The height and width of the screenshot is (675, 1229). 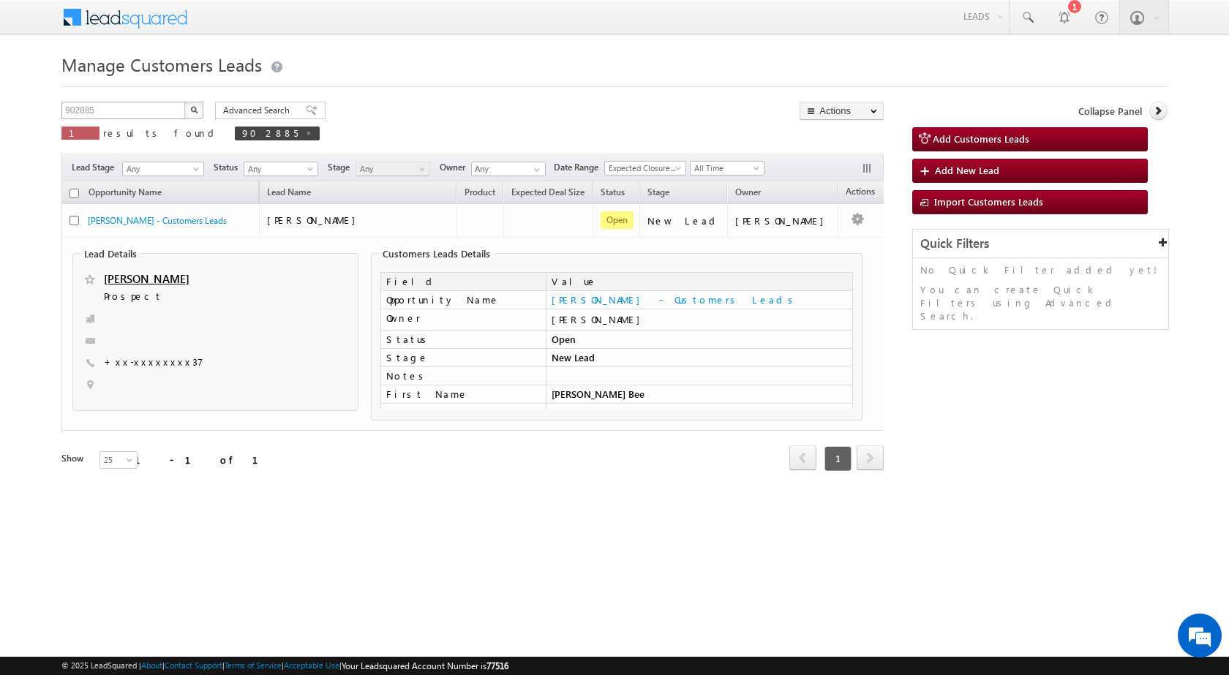 What do you see at coordinates (643, 168) in the screenshot?
I see `span: Expected Closure Date` at bounding box center [643, 168].